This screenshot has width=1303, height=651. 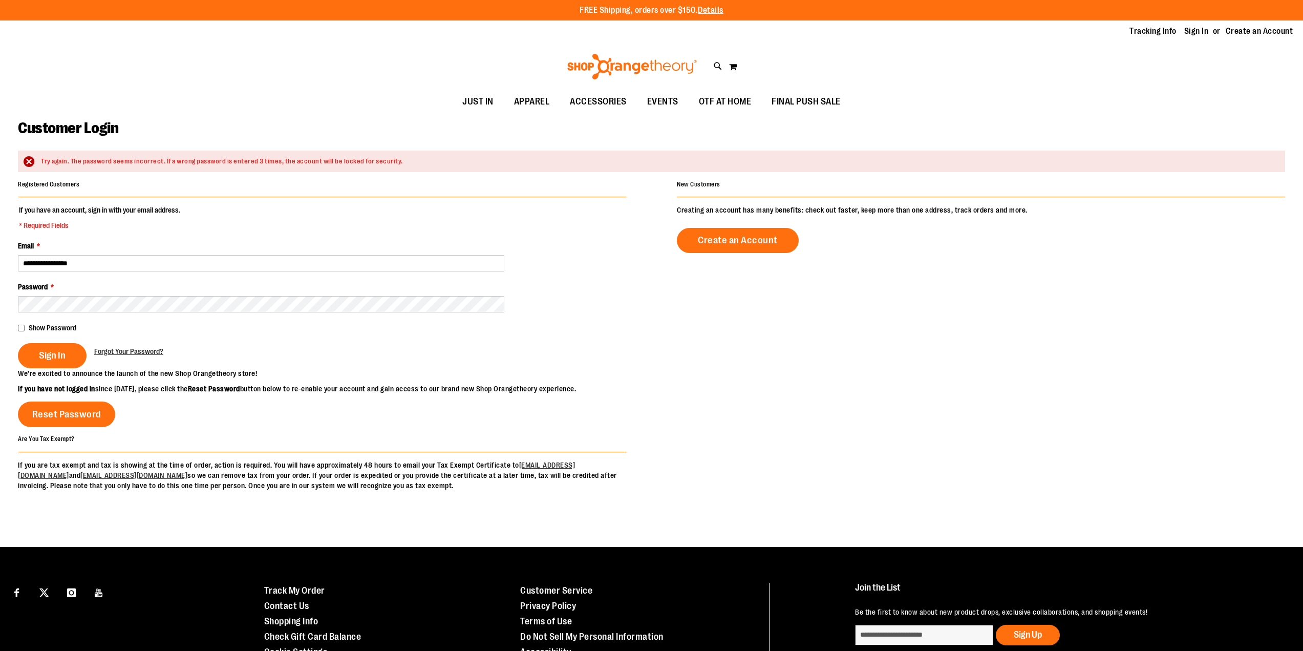 What do you see at coordinates (532, 102) in the screenshot?
I see `a: APPAREL` at bounding box center [532, 102].